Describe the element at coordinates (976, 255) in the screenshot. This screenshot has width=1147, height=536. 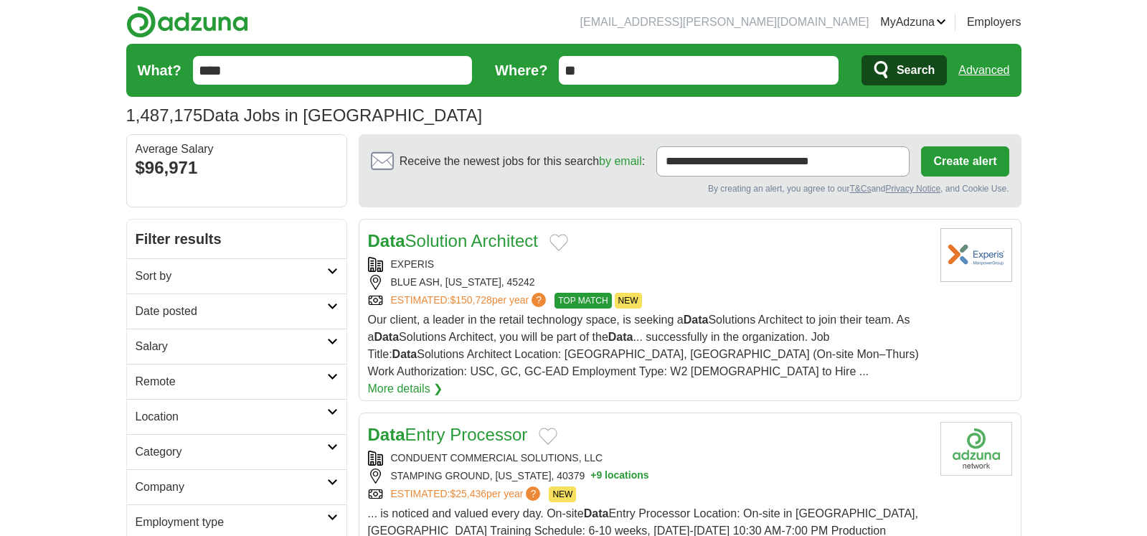
I see `img: Experis logo` at that location.